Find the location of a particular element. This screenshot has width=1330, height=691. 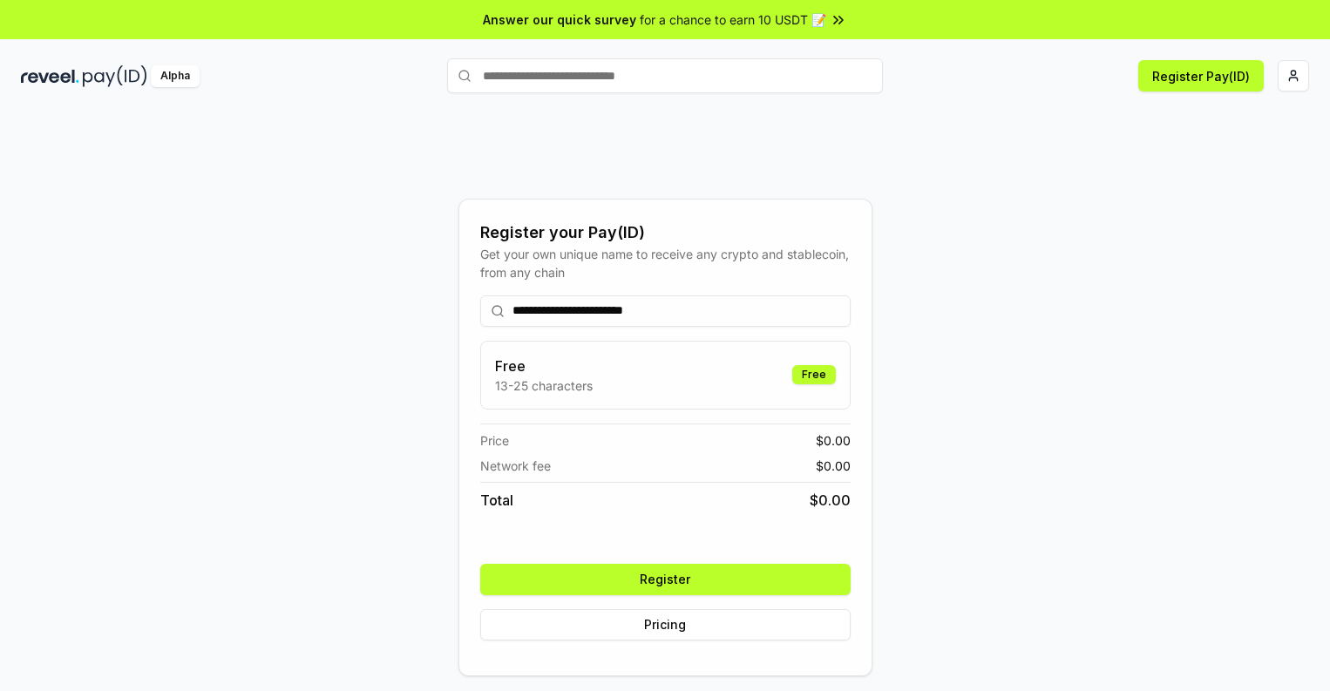

img: pay_id is located at coordinates (115, 76).